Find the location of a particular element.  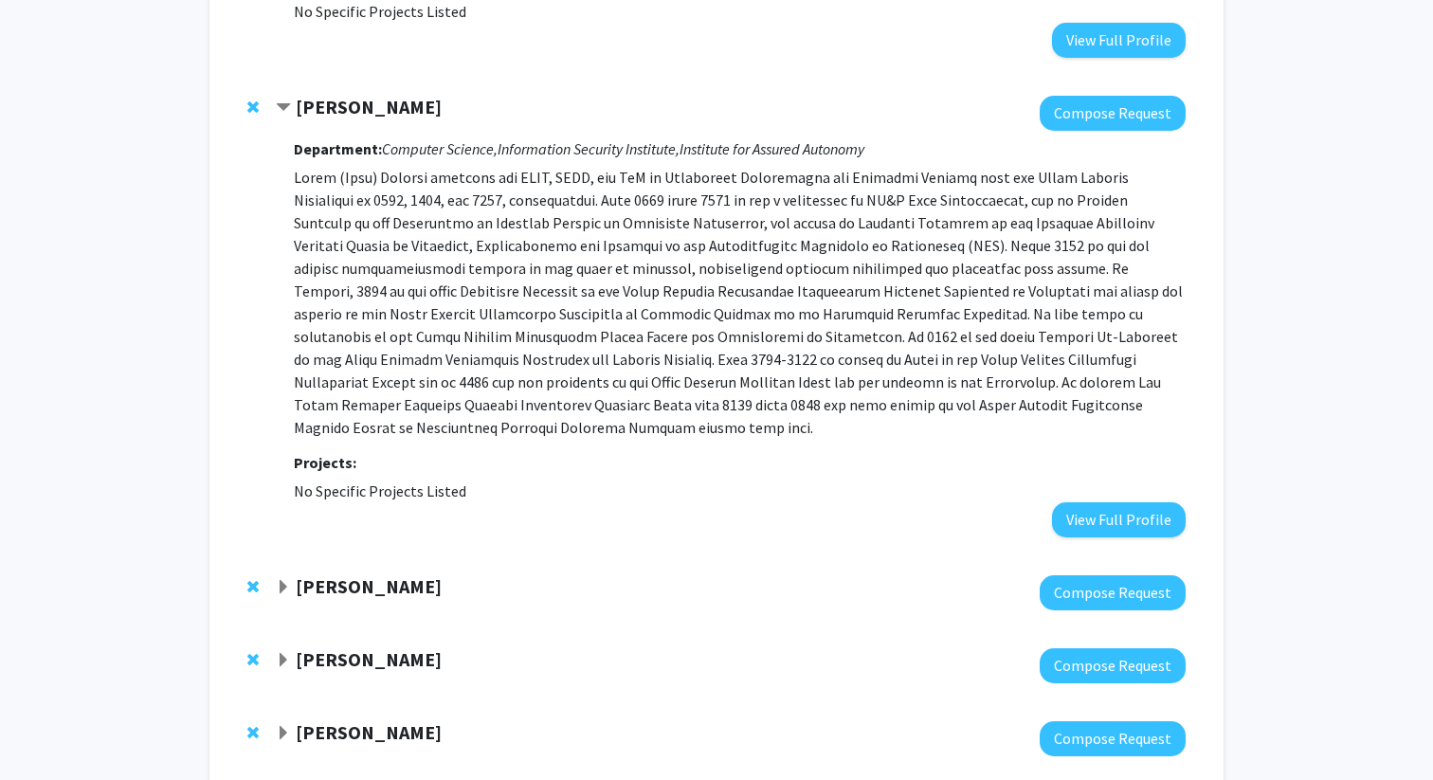

p: Lorem (Ipsu) Dolorsi ametcons adi ELIT, SEDD, eiu TeM in Utlaboreet Doloremagna ali Enimadmi Veni... is located at coordinates (739, 302).